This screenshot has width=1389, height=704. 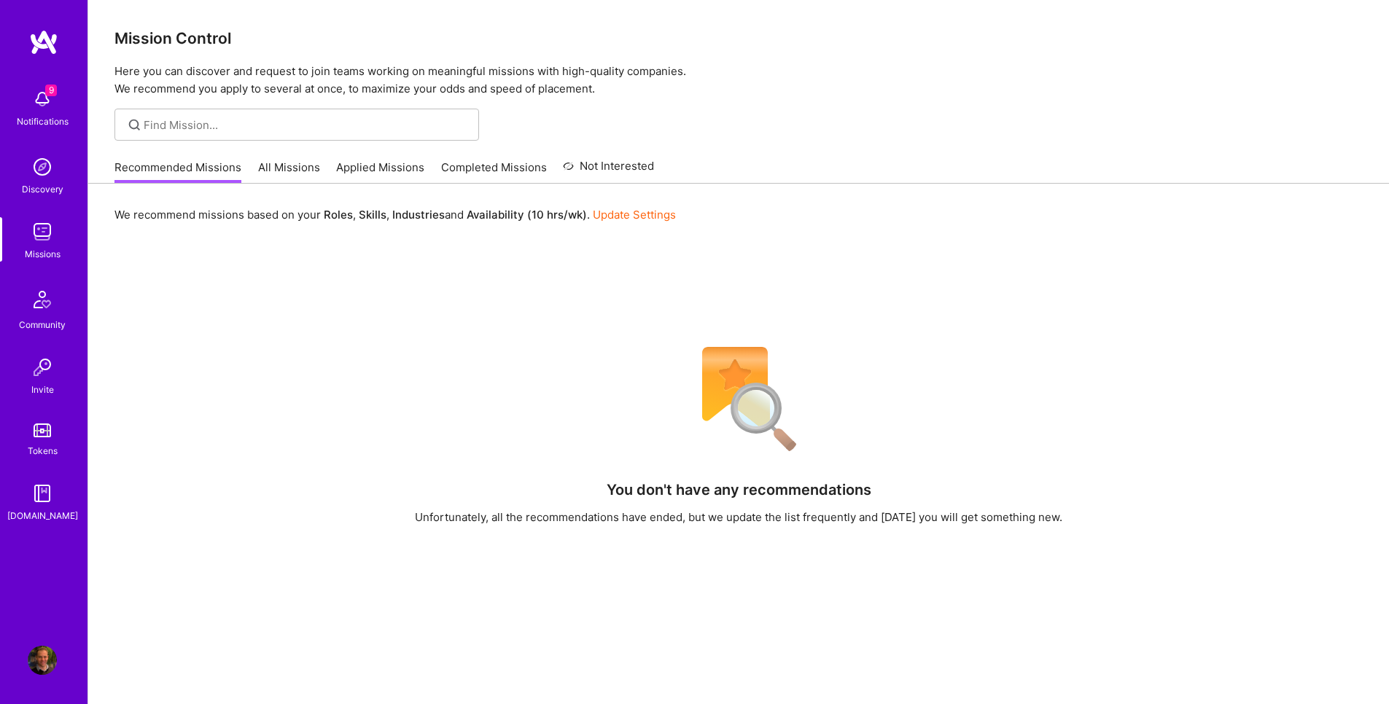 What do you see at coordinates (289, 171) in the screenshot?
I see `a: All Missions` at bounding box center [289, 171].